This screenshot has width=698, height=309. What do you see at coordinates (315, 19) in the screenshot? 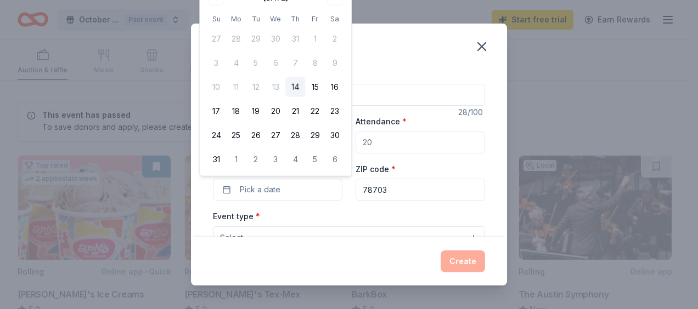
I see `th: Friday` at bounding box center [315, 19].